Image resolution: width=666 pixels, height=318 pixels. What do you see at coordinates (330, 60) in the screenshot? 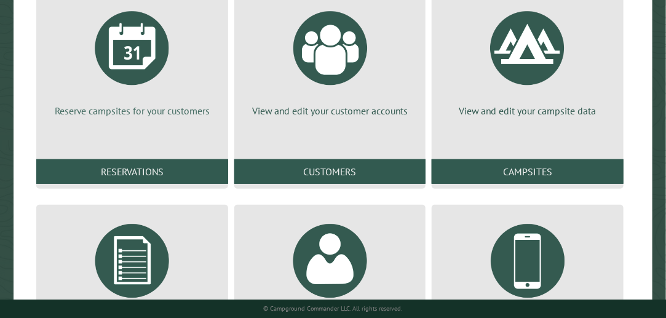
I see `a: View and edit your customer accounts` at bounding box center [330, 60].